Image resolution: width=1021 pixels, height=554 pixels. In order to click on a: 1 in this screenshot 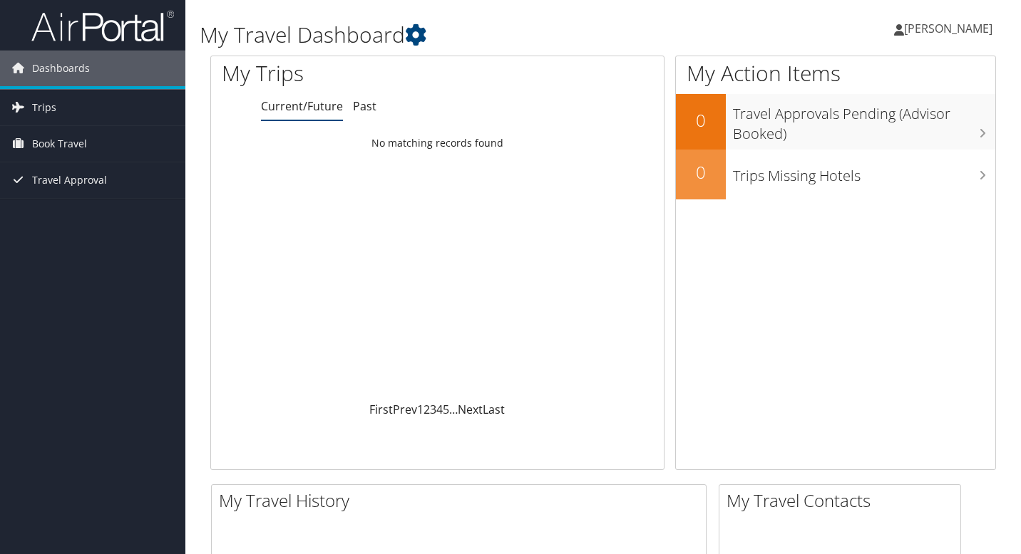, I will do `click(420, 410)`.